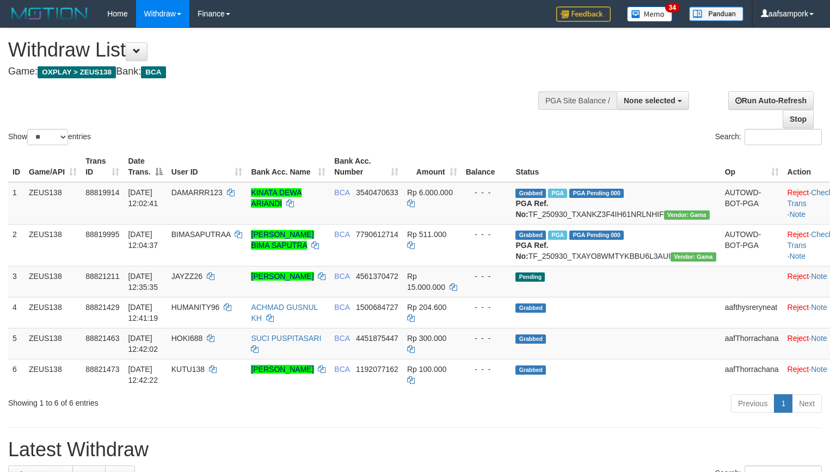 Image resolution: width=830 pixels, height=472 pixels. What do you see at coordinates (53, 167) in the screenshot?
I see `th: Game/API: activate to sort column ascending` at bounding box center [53, 167].